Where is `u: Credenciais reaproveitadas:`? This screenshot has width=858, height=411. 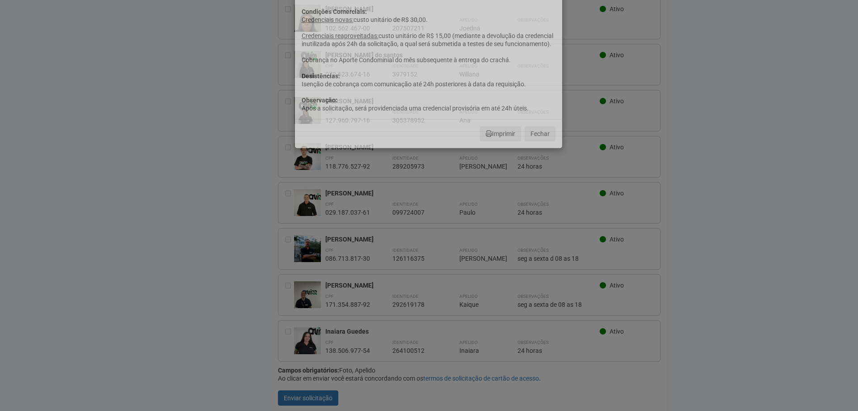 u: Credenciais reaproveitadas: is located at coordinates (340, 36).